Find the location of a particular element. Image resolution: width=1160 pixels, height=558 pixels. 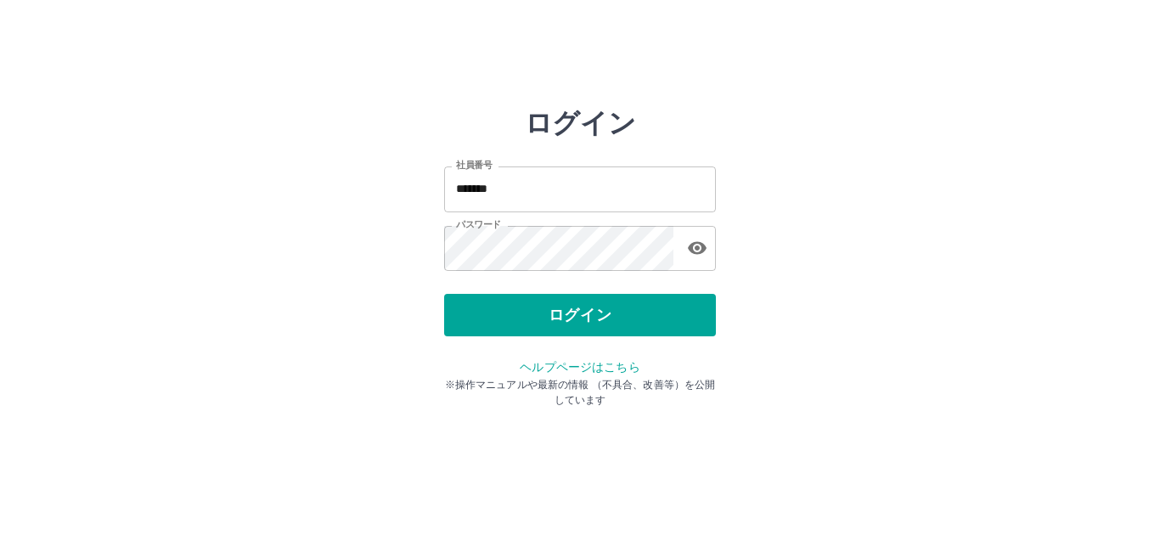

h2: ログイン is located at coordinates (580, 123).